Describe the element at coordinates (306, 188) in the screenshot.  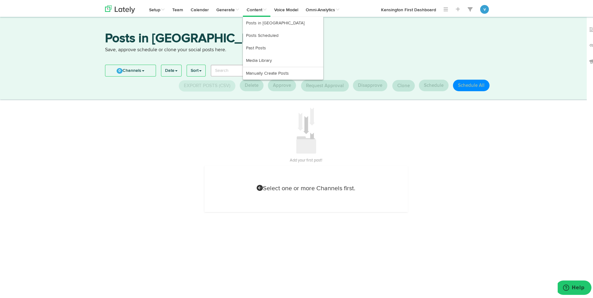
I see `div: Select one or more Channels first.` at that location.